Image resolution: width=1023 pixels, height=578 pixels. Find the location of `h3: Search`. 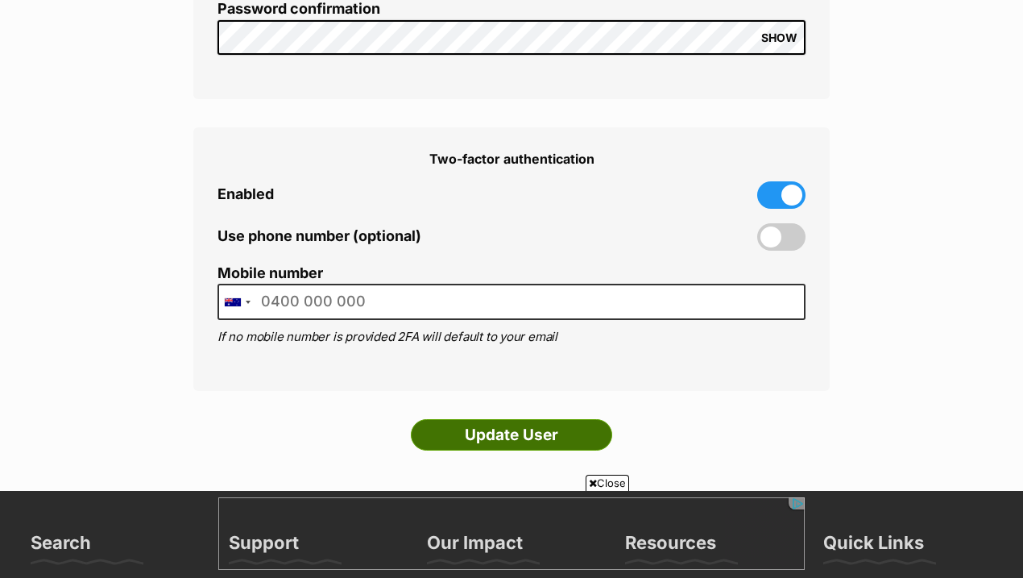

h3: Search is located at coordinates (60, 547).